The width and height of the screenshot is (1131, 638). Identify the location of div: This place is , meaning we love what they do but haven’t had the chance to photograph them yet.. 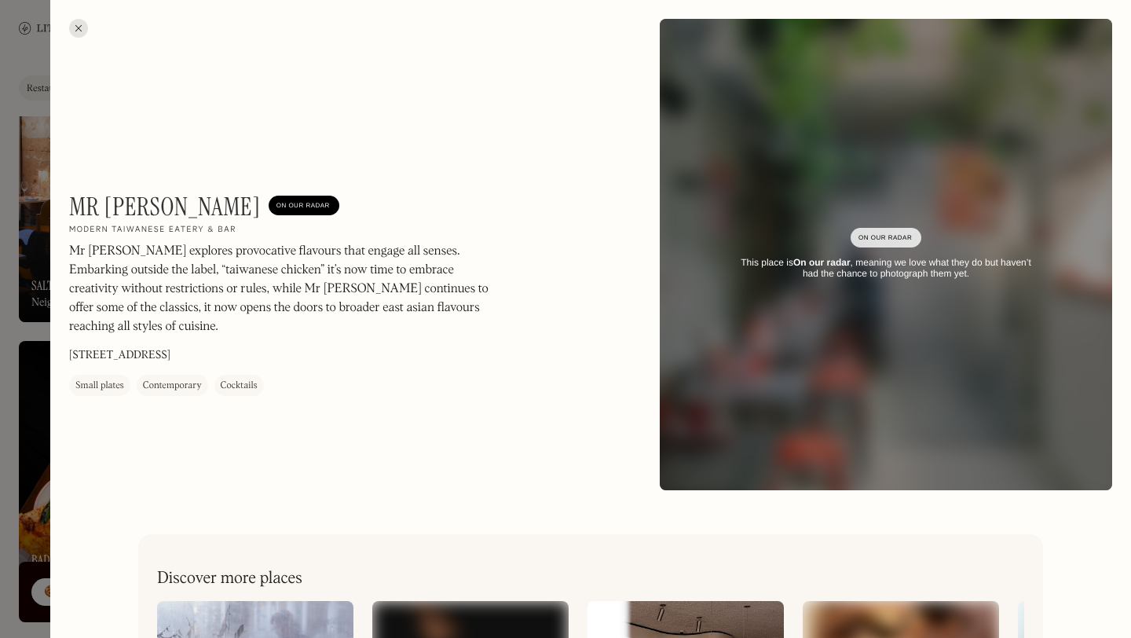
(886, 268).